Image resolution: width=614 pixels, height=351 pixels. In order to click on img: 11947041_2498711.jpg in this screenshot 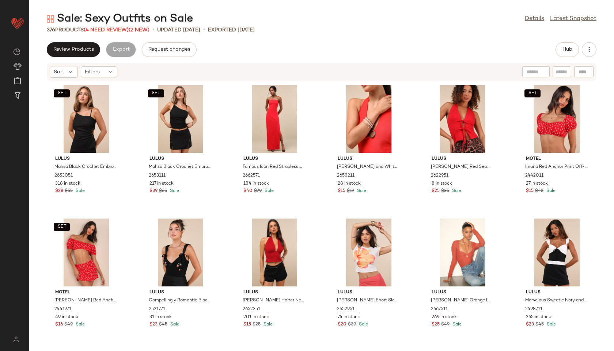, I will do `click(557, 253)`.